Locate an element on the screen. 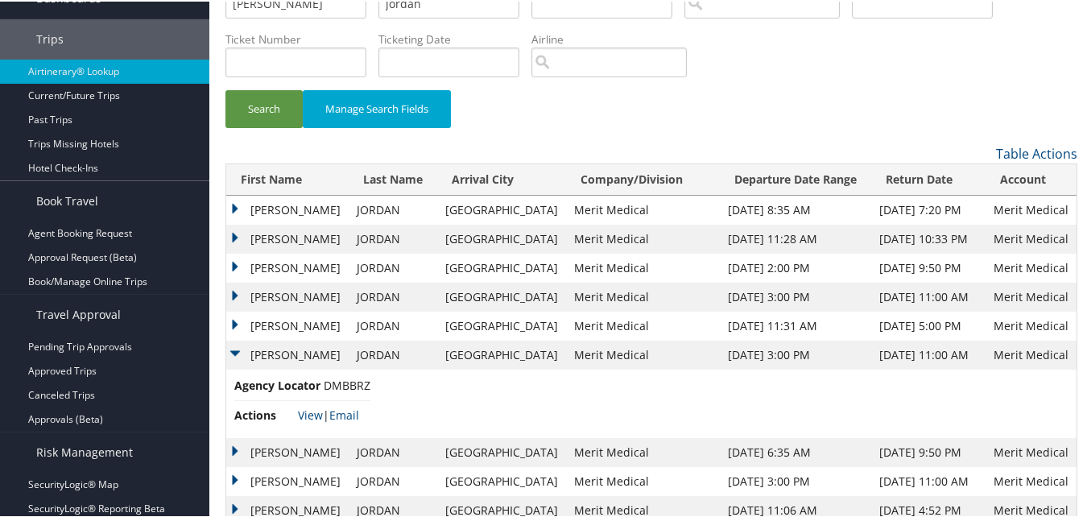  span: Book Travel is located at coordinates (67, 200).